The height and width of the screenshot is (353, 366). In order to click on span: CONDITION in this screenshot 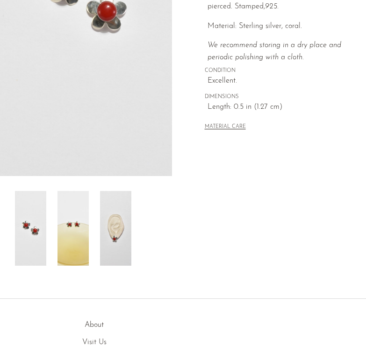, I will do `click(280, 71)`.